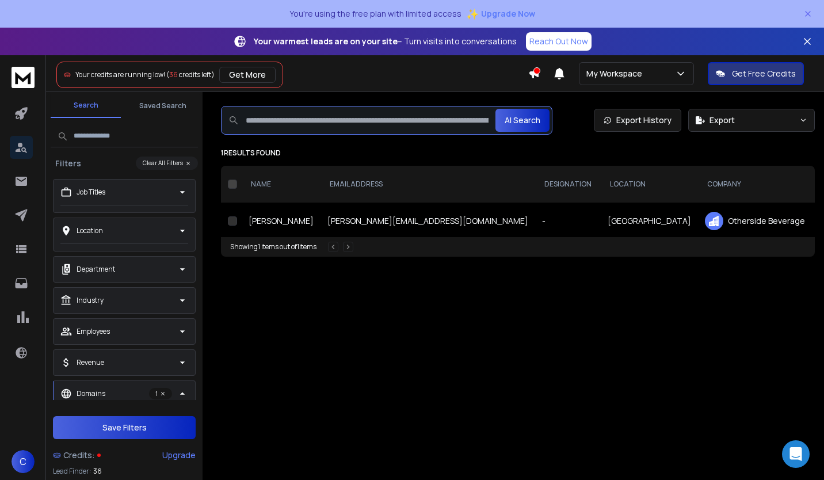 This screenshot has width=824, height=480. I want to click on button: Clear All Filters, so click(167, 163).